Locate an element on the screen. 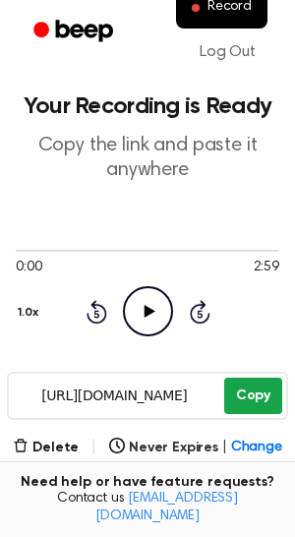 The height and width of the screenshot is (537, 295). button: Never Expires|Change is located at coordinates (196, 448).